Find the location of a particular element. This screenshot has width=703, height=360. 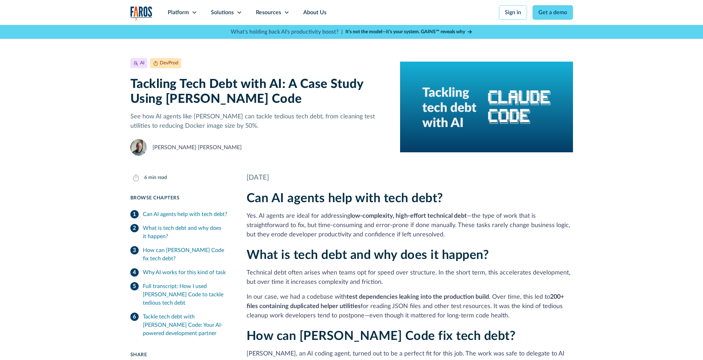

img: Yandry Perez Clemente is located at coordinates (139, 147).